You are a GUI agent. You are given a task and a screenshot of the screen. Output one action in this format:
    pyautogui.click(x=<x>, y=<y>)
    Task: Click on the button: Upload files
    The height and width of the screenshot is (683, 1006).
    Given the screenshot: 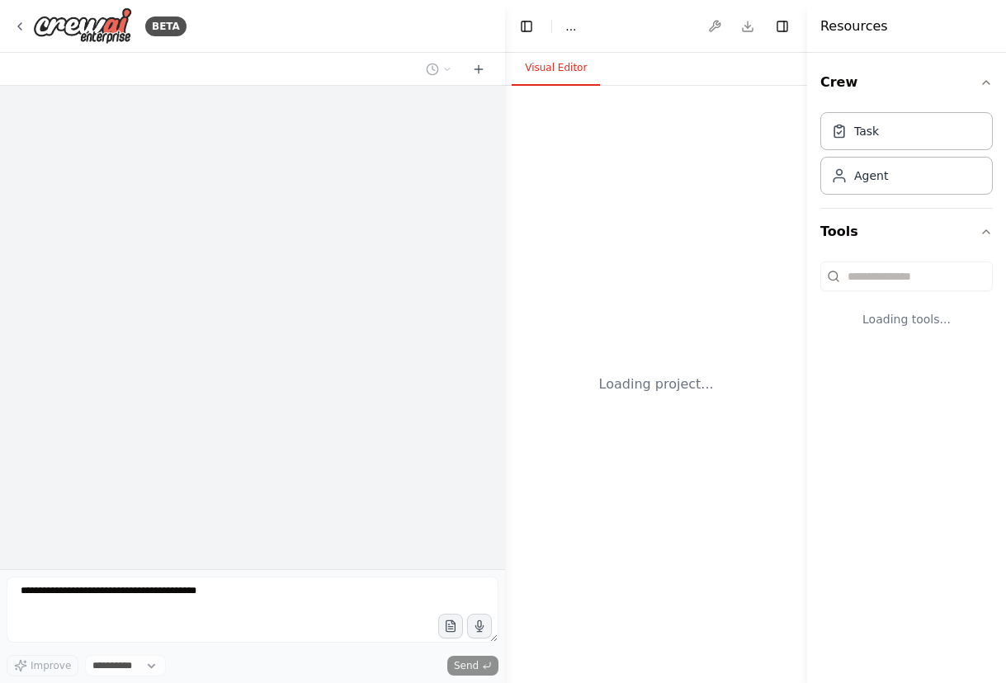 What is the action you would take?
    pyautogui.click(x=451, y=626)
    